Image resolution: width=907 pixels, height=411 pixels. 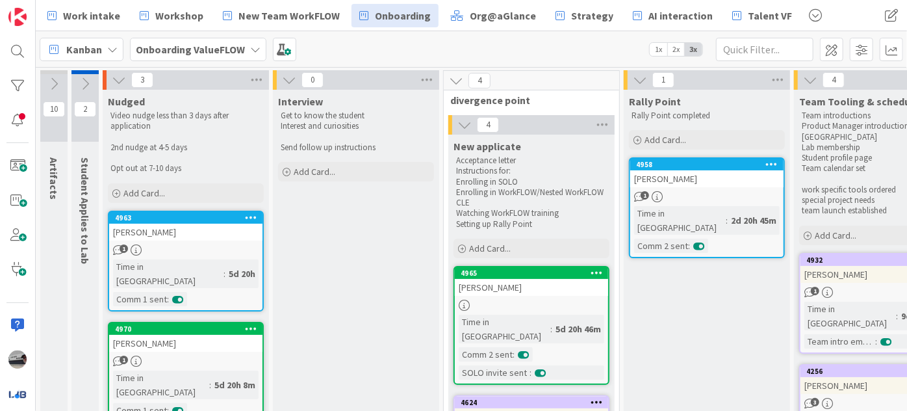 What do you see at coordinates (356, 147) in the screenshot?
I see `p: Send follow up instructions` at bounding box center [356, 147].